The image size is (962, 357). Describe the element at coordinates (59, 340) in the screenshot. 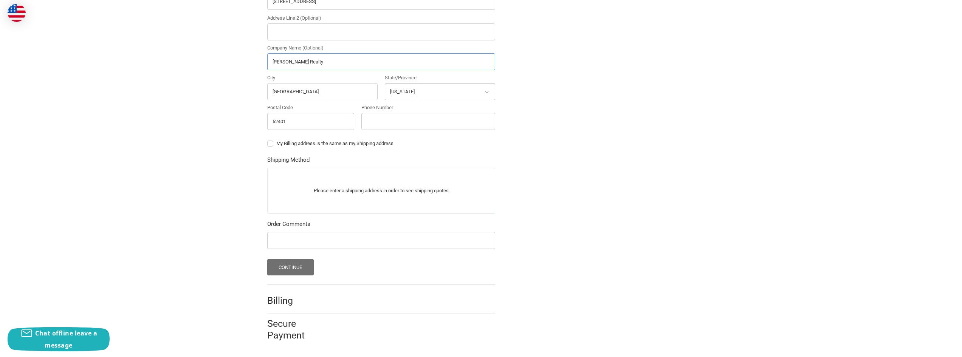

I see `button: Chat offline leave a message` at that location.